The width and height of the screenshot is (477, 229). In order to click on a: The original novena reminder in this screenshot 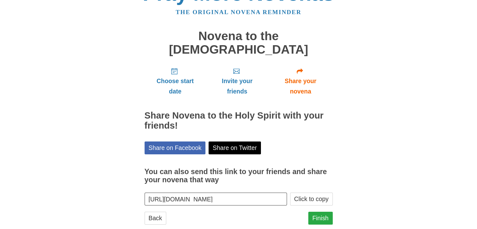, I will do `click(238, 12)`.